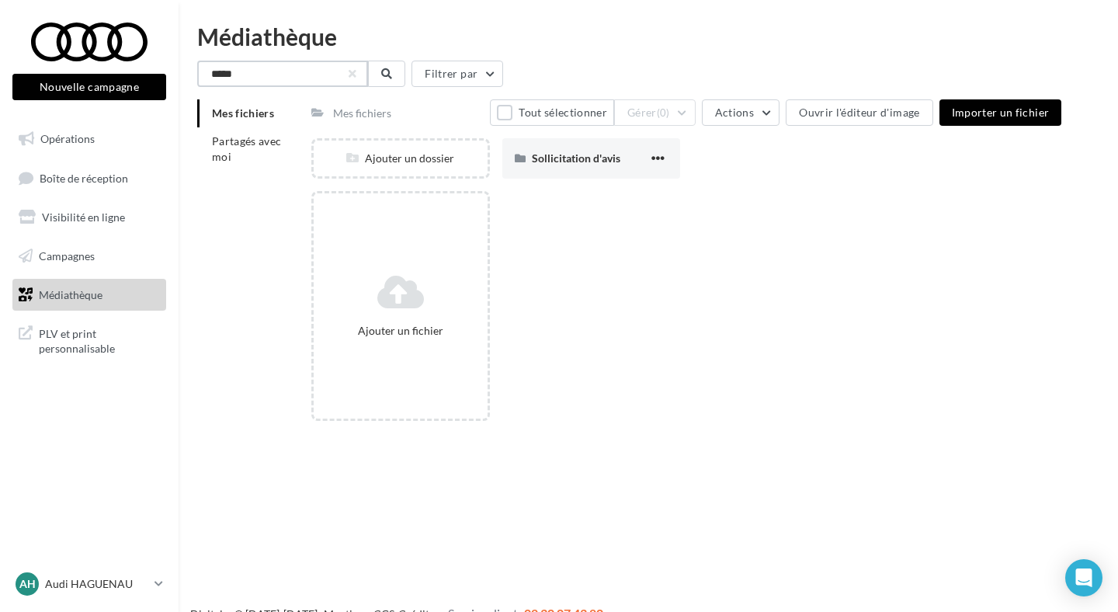  I want to click on button: Tout sélectionner, so click(552, 113).